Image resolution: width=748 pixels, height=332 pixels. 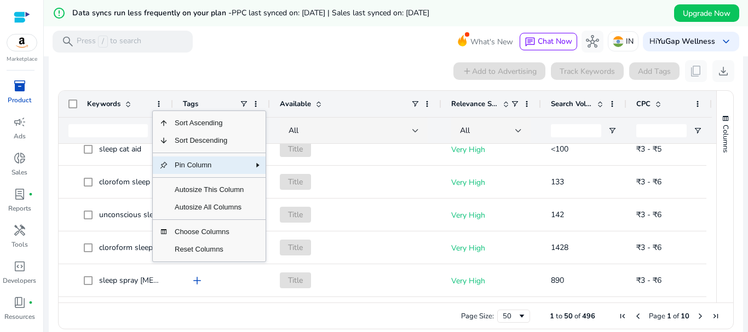 What do you see at coordinates (20, 122) in the screenshot?
I see `span: campaign` at bounding box center [20, 122].